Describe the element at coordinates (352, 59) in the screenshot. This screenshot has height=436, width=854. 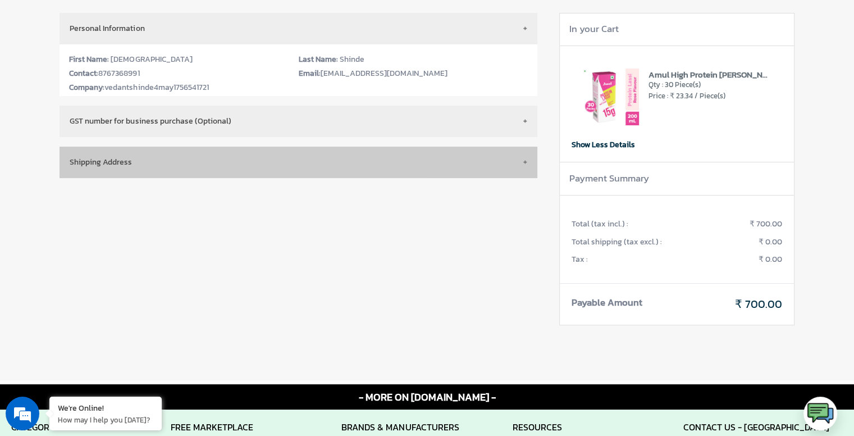
I see `span: Shinde` at that location.